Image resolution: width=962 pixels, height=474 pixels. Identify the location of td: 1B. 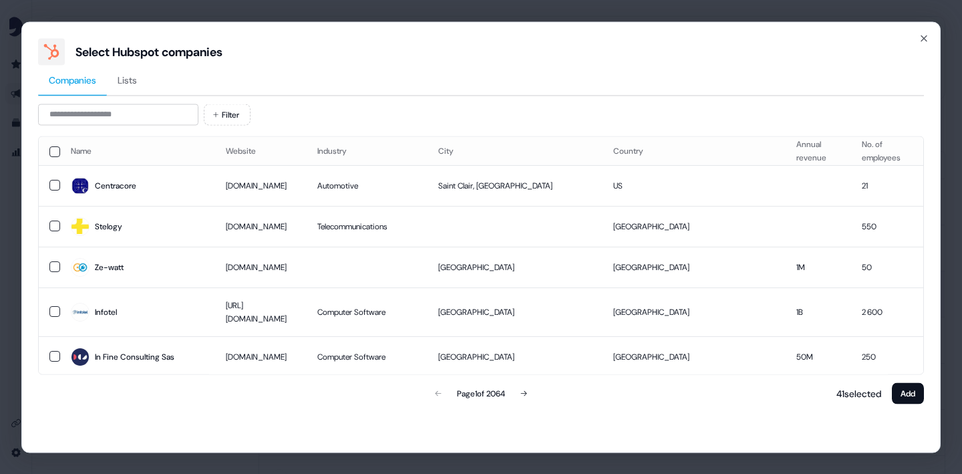
(818, 311).